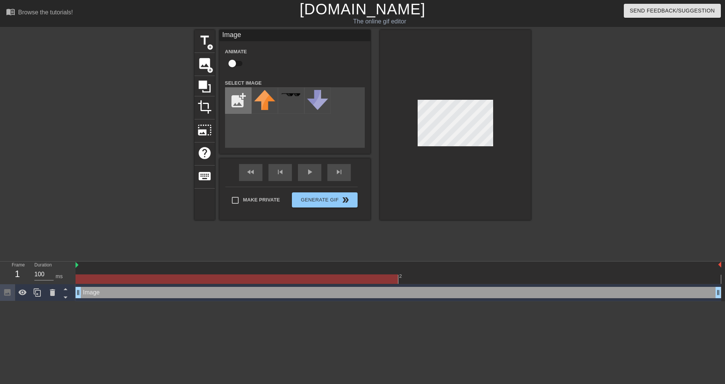 The image size is (725, 384). Describe the element at coordinates (45, 12) in the screenshot. I see `div: Browse the tutorials!` at that location.